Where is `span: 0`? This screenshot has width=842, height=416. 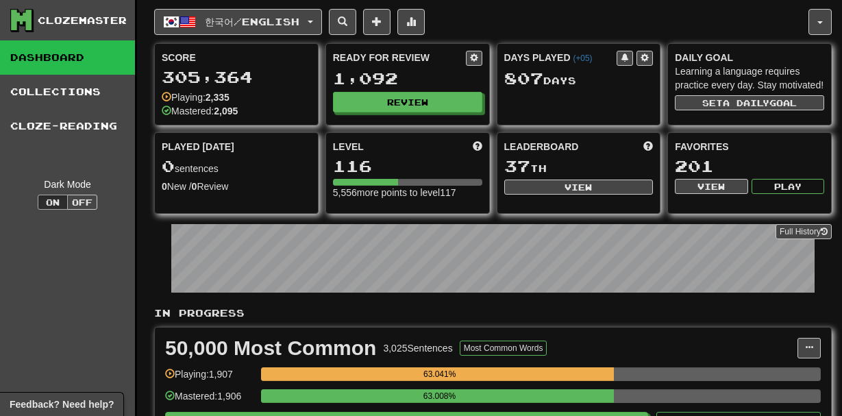 span: 0 is located at coordinates (168, 166).